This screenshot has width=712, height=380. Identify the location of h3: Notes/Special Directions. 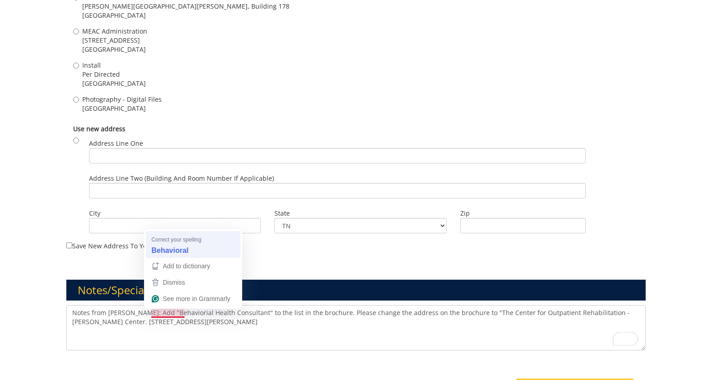
(356, 290).